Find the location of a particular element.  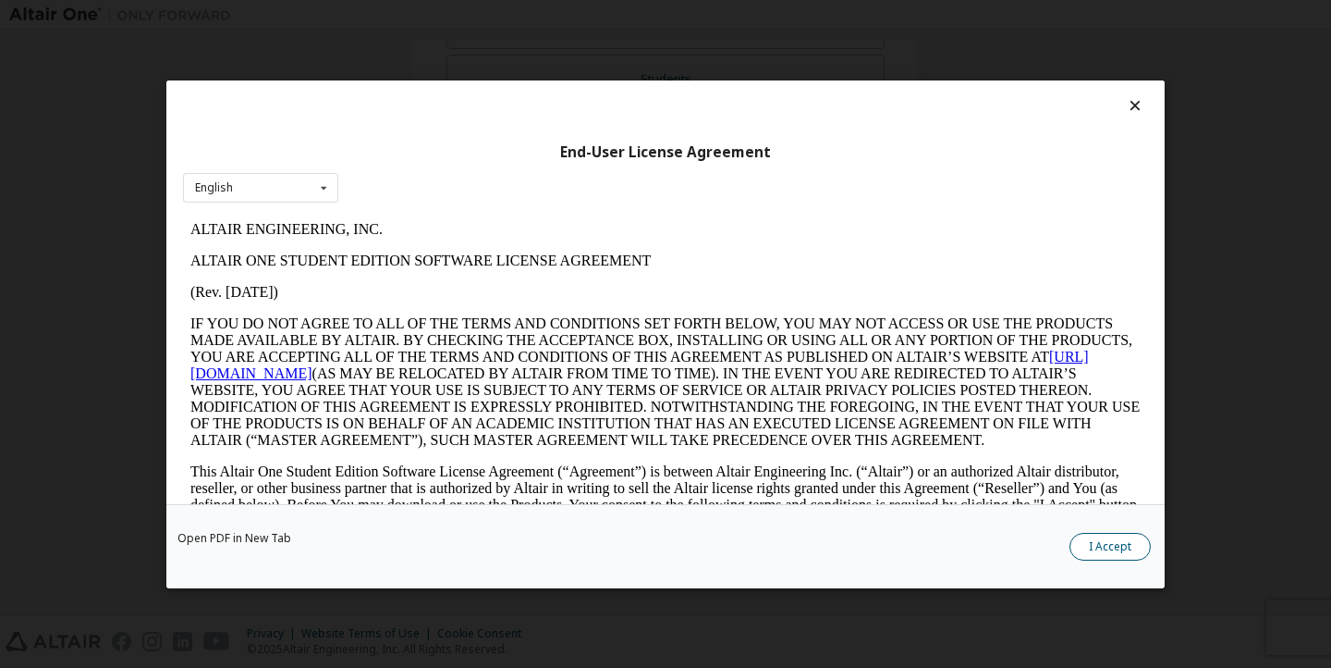

div: End-User License Agreement is located at coordinates (666, 152).